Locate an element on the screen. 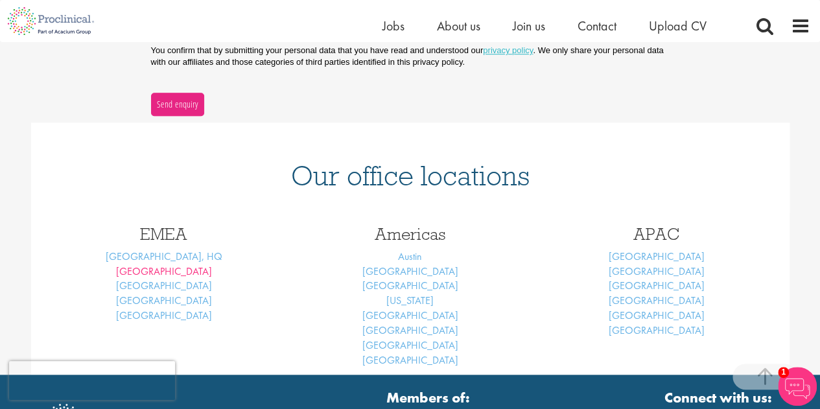 The image size is (820, 409). span: Jobs is located at coordinates (393, 26).